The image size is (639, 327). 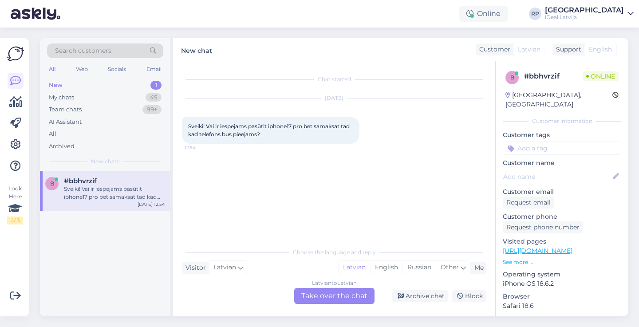 What do you see at coordinates (553, 76) in the screenshot?
I see `div: # bbhvrzif` at bounding box center [553, 76].